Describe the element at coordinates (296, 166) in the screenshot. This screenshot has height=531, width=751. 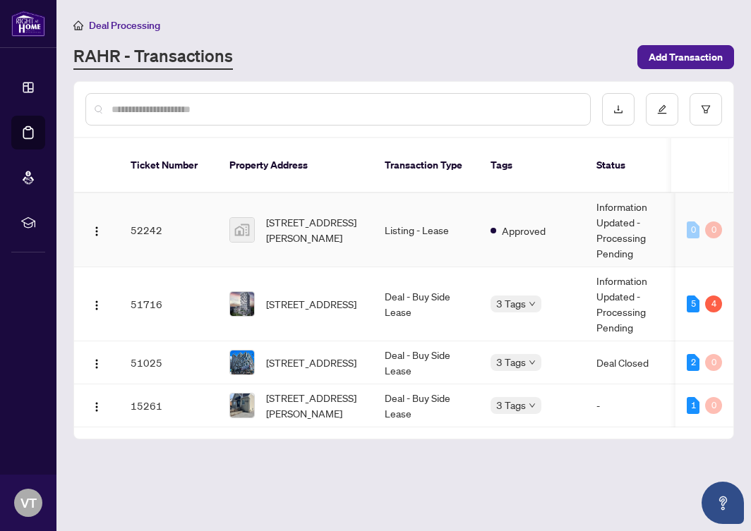
I see `th: Property Address` at that location.